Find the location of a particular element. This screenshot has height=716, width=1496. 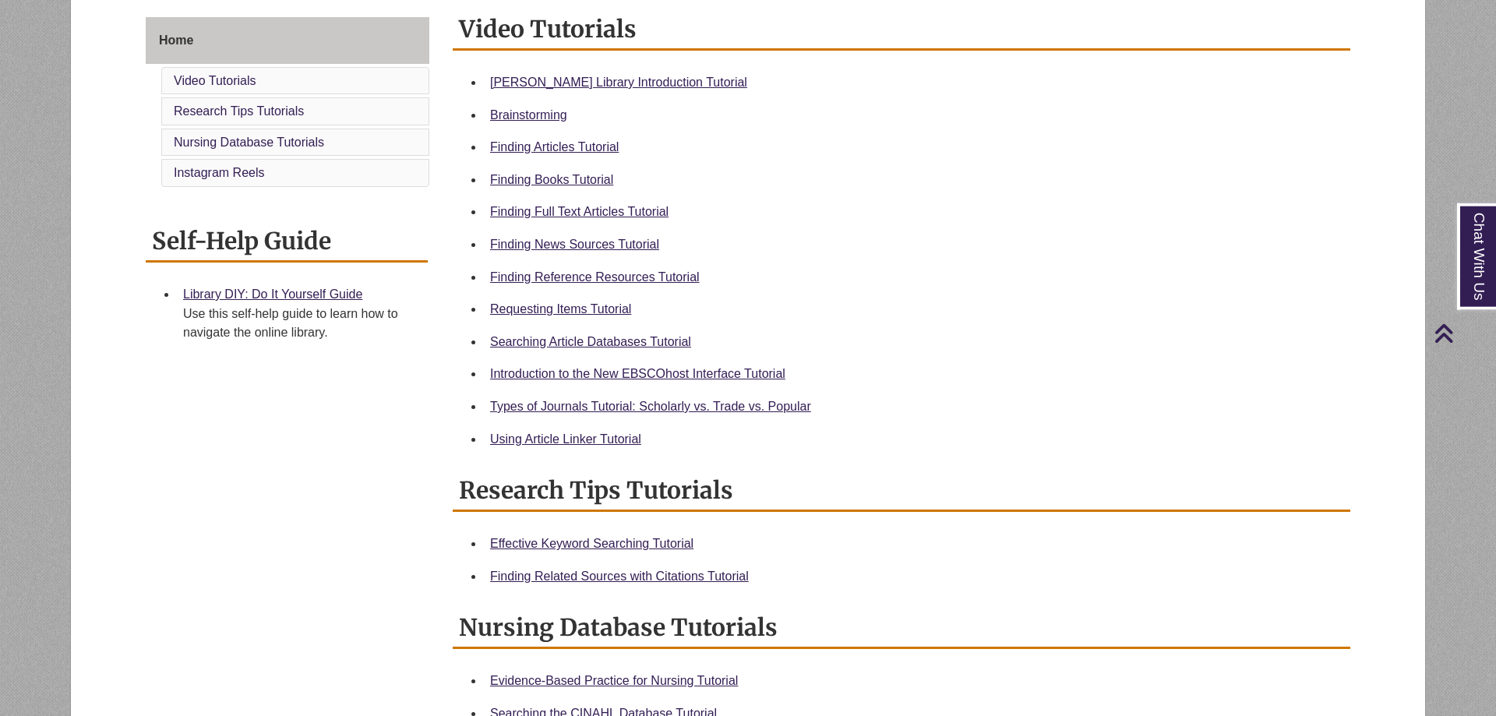

a: Introduction to the New EBSCOhost Interface Tutorial is located at coordinates (637, 373).